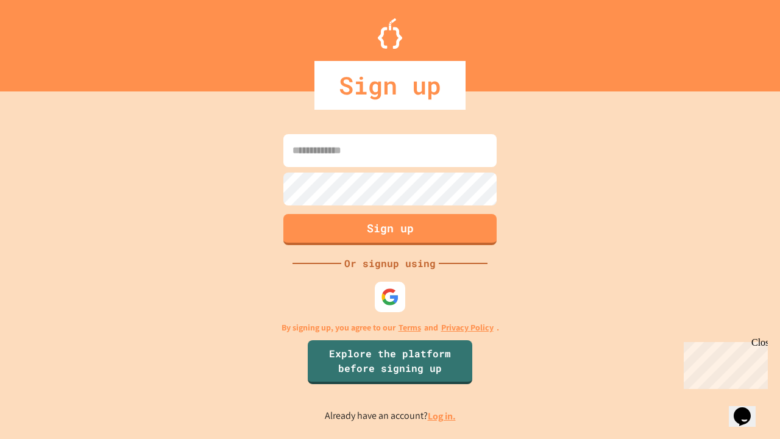 Image resolution: width=780 pixels, height=439 pixels. I want to click on a: Privacy Policy, so click(468, 327).